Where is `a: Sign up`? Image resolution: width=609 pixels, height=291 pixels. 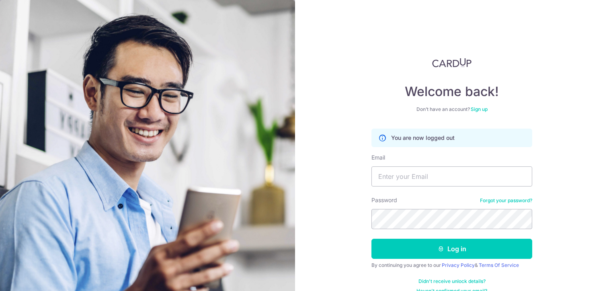 a: Sign up is located at coordinates (480, 109).